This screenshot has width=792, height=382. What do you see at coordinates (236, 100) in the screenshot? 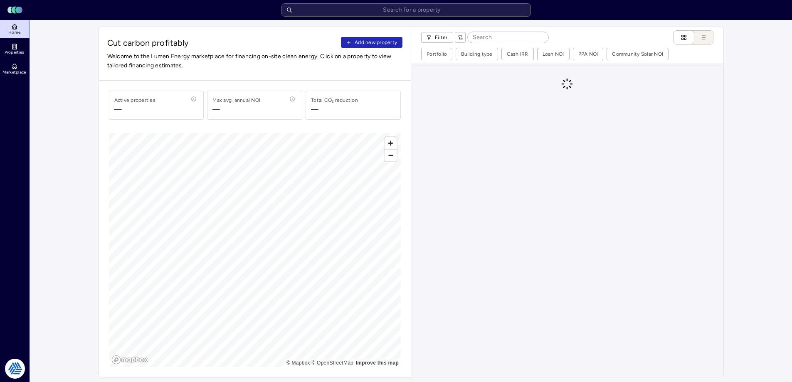
I see `div: Max avg. annual NOI` at bounding box center [236, 100].